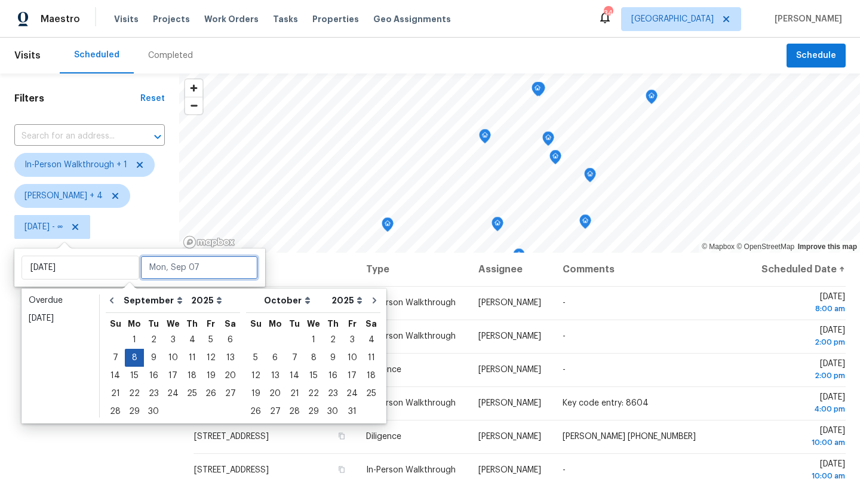  What do you see at coordinates (230, 340) in the screenshot?
I see `div: 6` at bounding box center [230, 340].